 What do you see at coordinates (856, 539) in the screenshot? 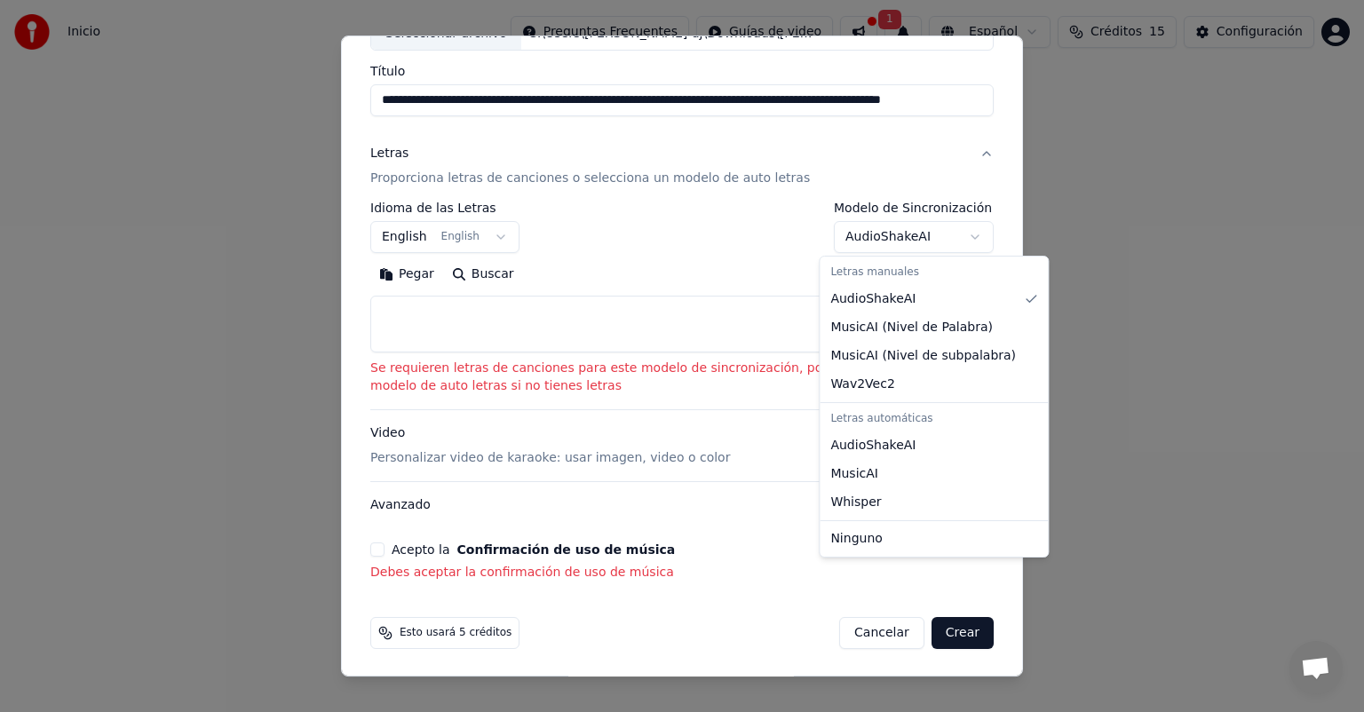
I see `span: Ninguno` at bounding box center [856, 539].